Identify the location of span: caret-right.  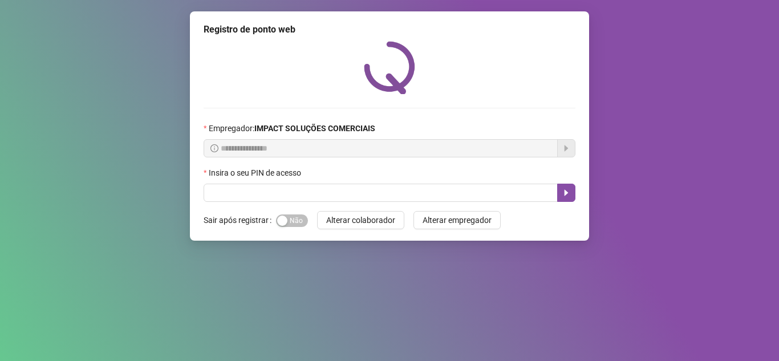
(567, 193).